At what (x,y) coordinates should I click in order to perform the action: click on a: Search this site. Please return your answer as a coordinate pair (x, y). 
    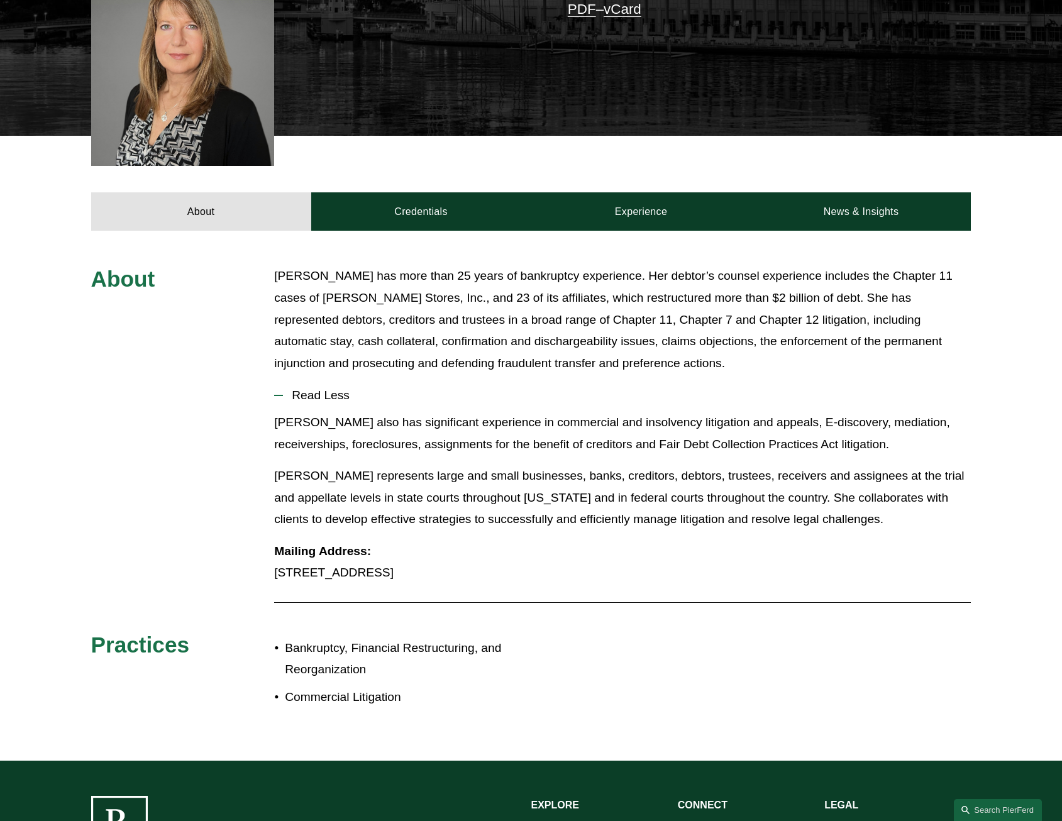
    Looking at the image, I should click on (998, 810).